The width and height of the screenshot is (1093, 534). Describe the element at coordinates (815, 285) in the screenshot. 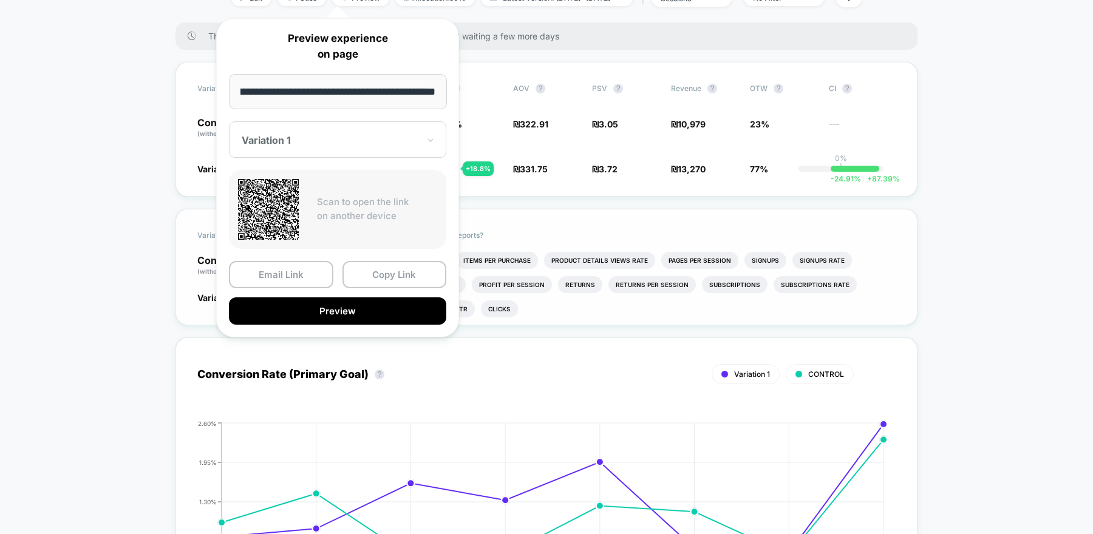

I see `li: Subscriptions Rate` at that location.